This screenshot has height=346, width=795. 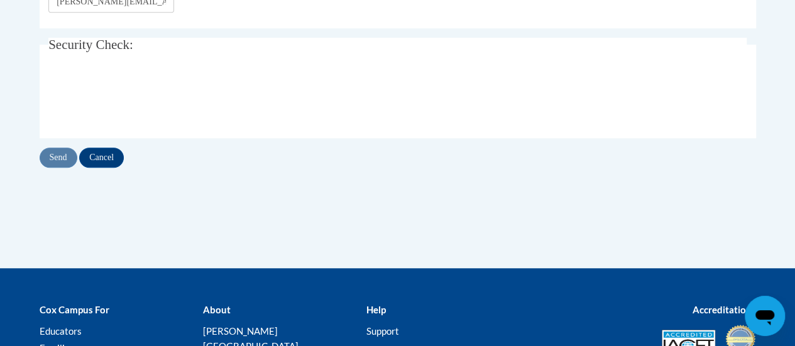 I want to click on b: Accreditations, so click(x=724, y=310).